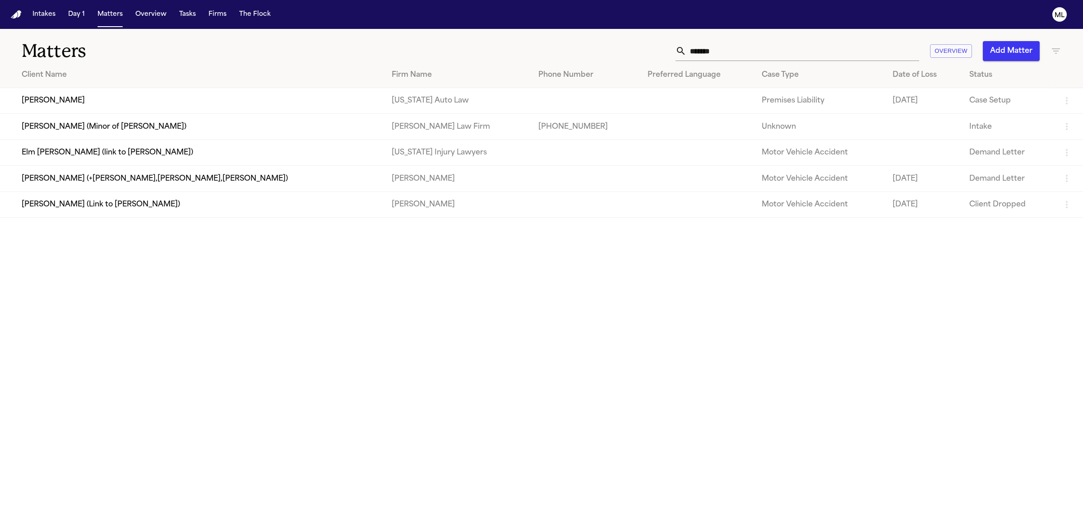 The image size is (1083, 514). I want to click on a: Tasks, so click(187, 14).